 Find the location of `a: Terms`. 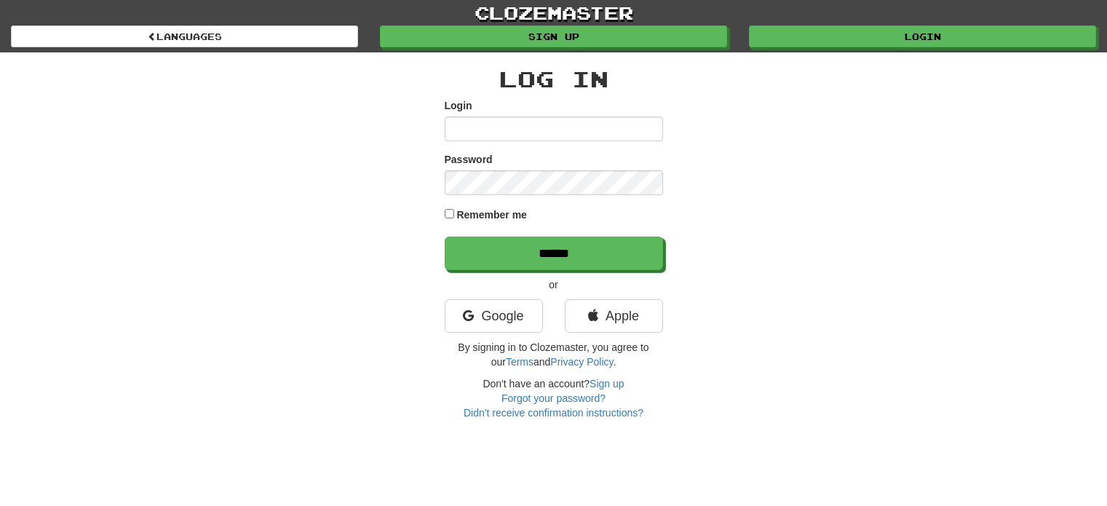

a: Terms is located at coordinates (520, 362).